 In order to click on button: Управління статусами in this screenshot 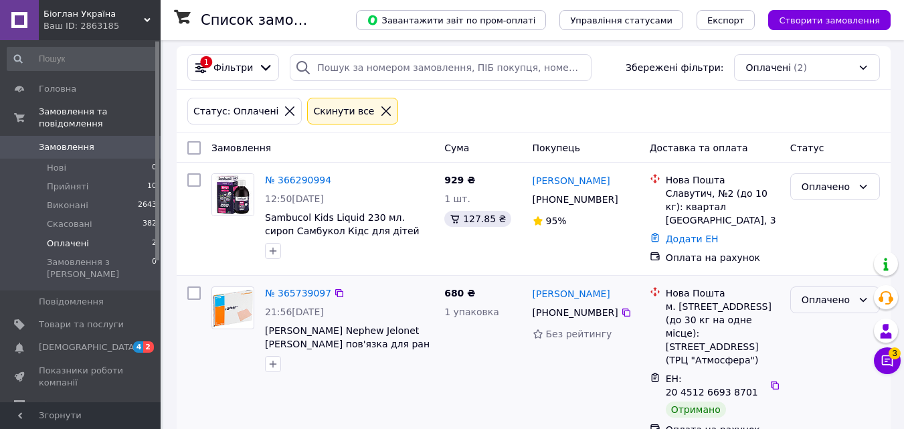, I will do `click(621, 20)`.